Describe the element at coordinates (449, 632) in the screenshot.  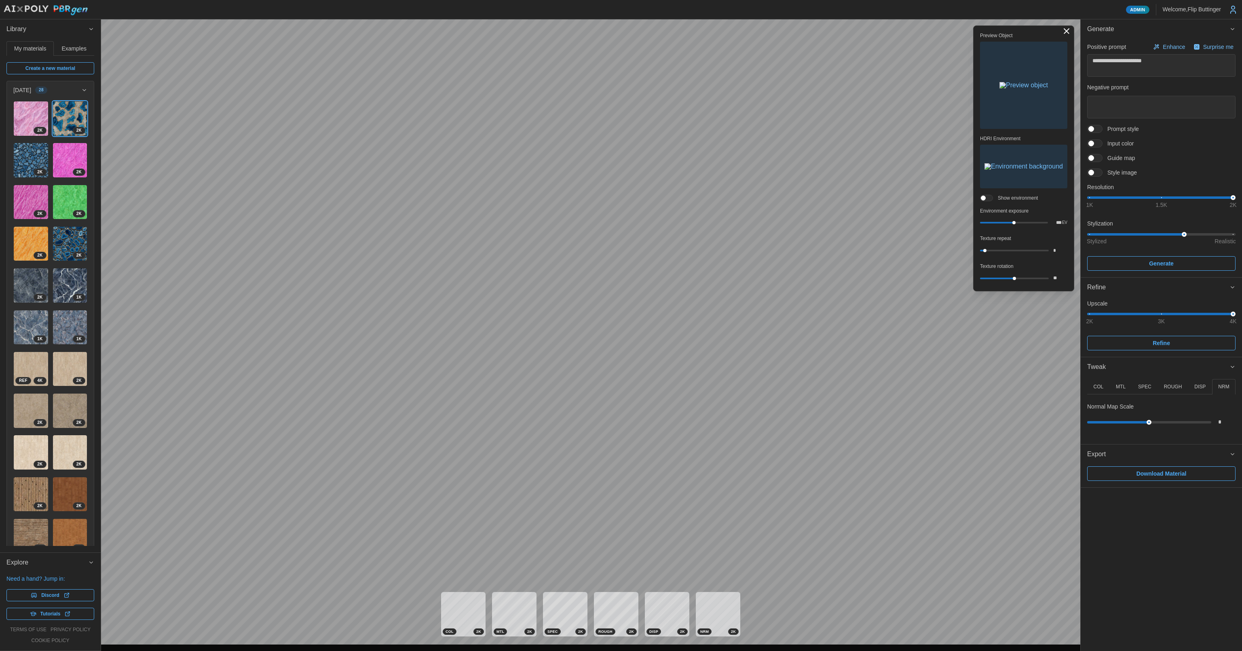
I see `span: COL` at that location.